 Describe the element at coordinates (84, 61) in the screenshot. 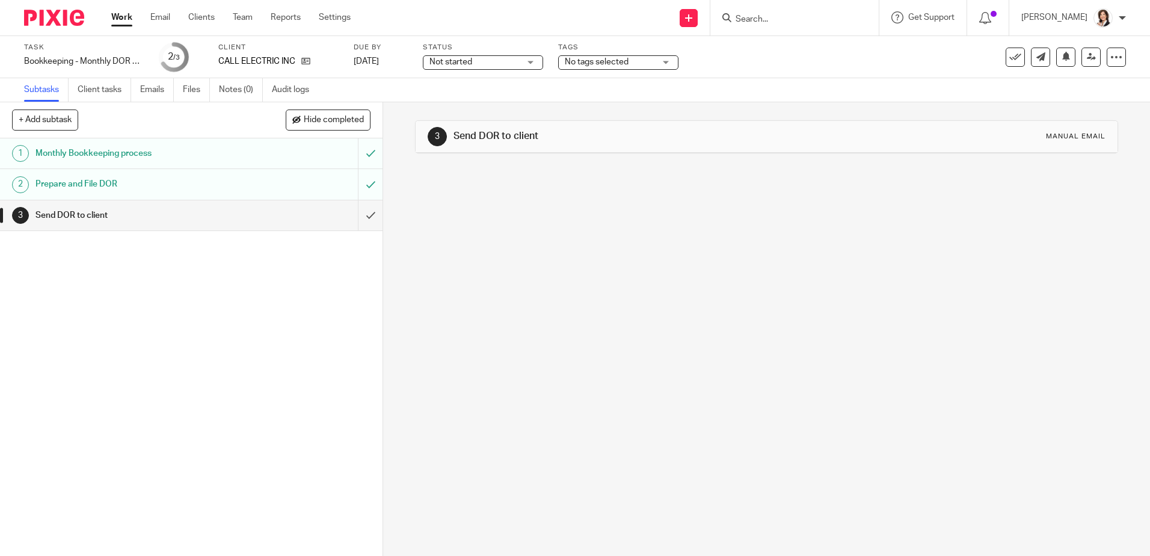

I see `div: Bookkeeping - Monthly DOR & bank access - CALL ELECTRIC INC (cloned 13:54:22)` at that location.